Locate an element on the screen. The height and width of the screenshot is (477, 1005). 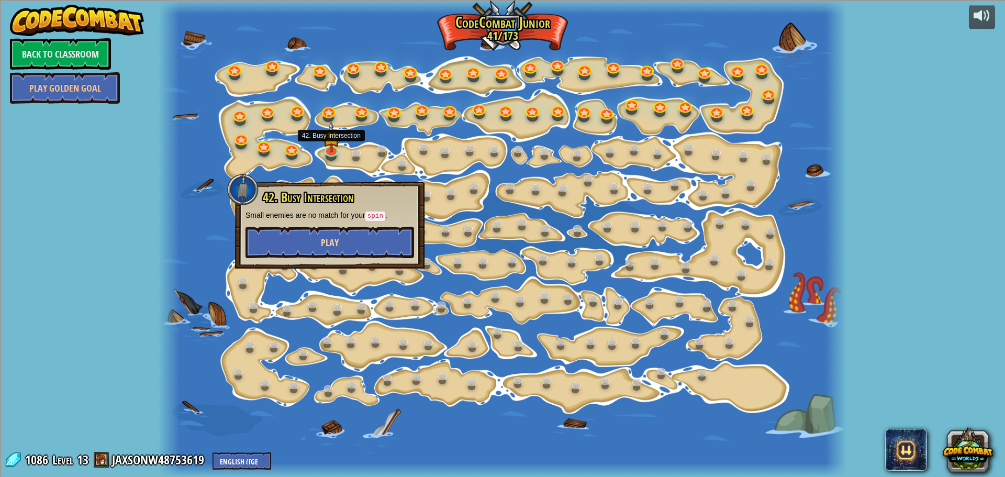
img: CodeCombat - Learn how to code by playing a game is located at coordinates (77, 20).